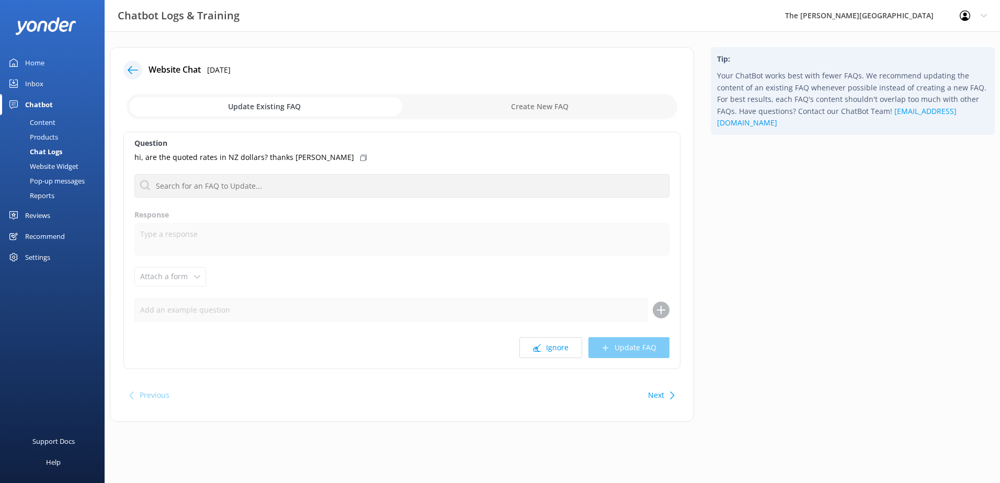  Describe the element at coordinates (175, 70) in the screenshot. I see `h4: Website Chat` at that location.